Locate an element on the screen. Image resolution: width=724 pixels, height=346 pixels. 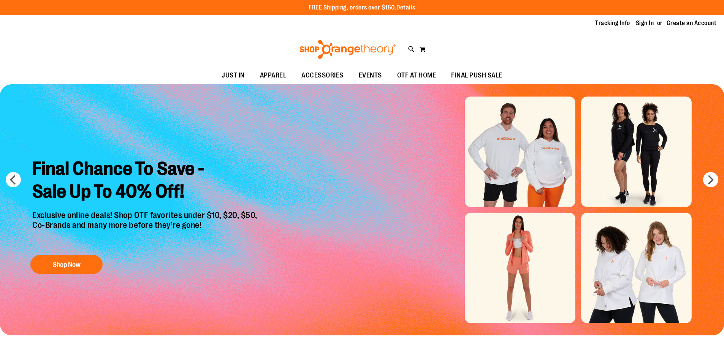
a: Final Chance To Save -Sale Up To 40% Off! Exclusive online deals! Shop OTF favorites under $10, $... is located at coordinates (146, 215).